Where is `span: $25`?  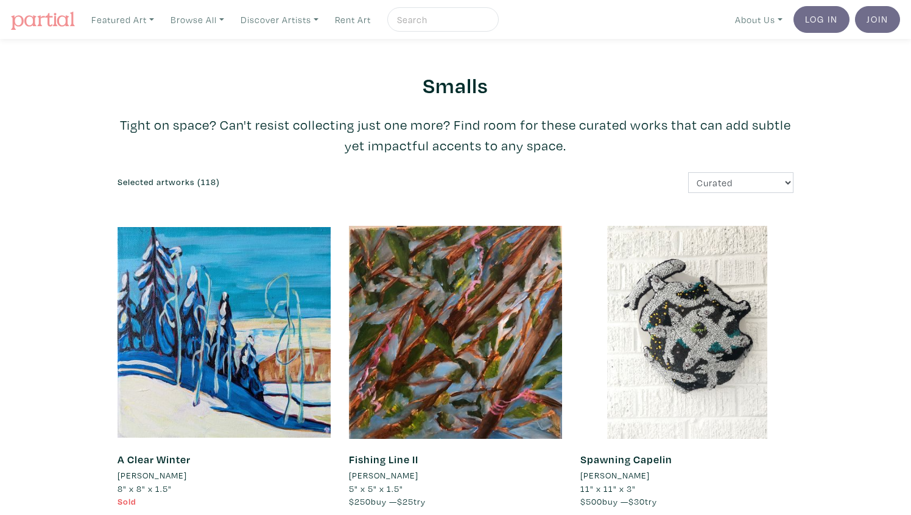
span: $25 is located at coordinates (405, 501).